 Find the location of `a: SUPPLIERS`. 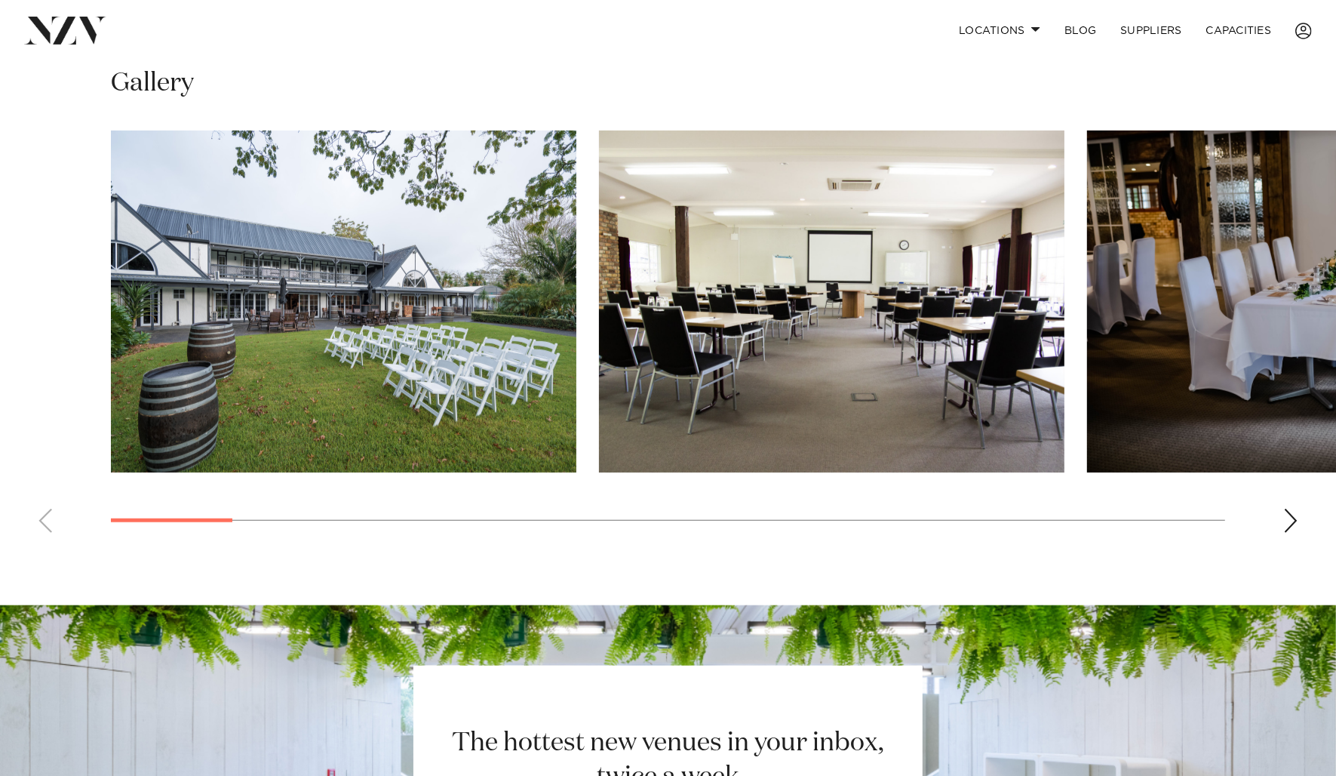

a: SUPPLIERS is located at coordinates (1151, 30).